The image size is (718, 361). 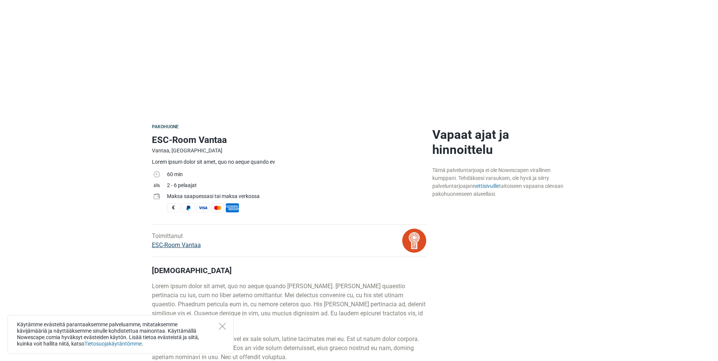 What do you see at coordinates (289, 162) in the screenshot?
I see `div: Lorem ipsum dolor sit amet, quo no aeque quando ev` at bounding box center [289, 162].